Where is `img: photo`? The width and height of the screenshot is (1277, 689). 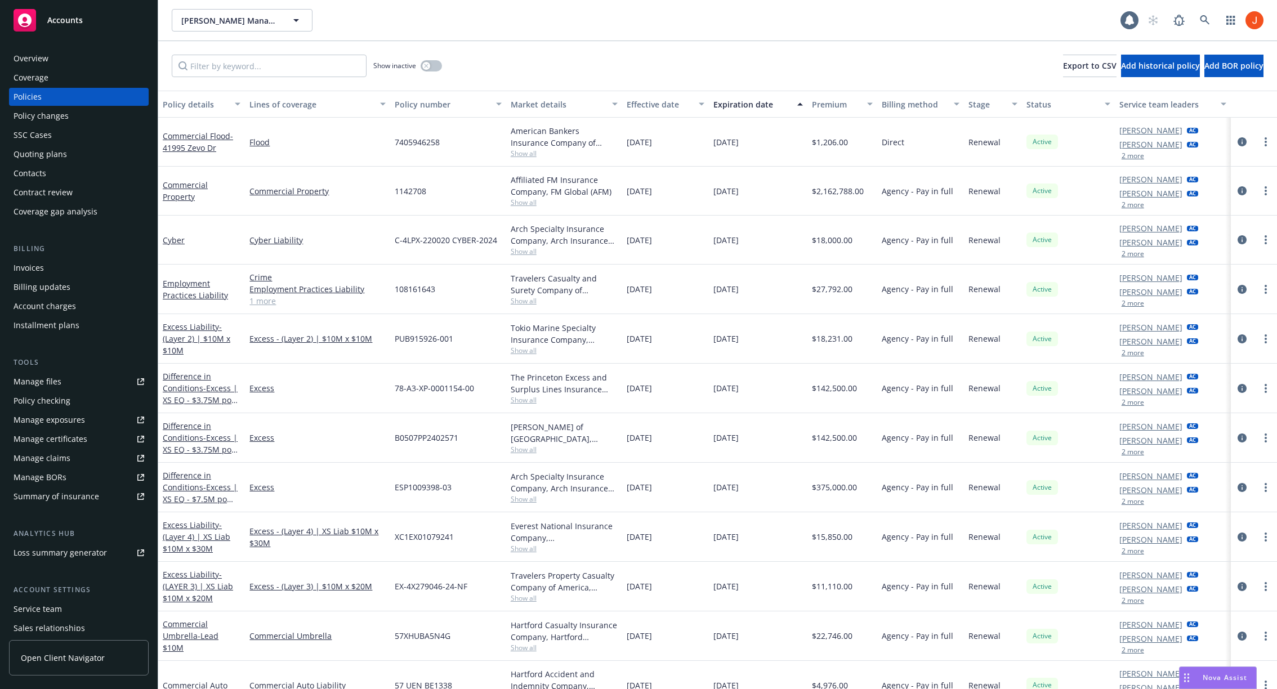
img: photo is located at coordinates (1255, 20).